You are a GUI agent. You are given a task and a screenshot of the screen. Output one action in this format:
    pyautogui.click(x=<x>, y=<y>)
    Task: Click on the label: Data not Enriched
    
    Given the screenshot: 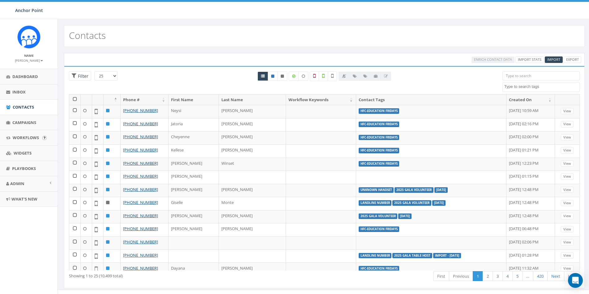 What is the action you would take?
    pyautogui.click(x=303, y=76)
    